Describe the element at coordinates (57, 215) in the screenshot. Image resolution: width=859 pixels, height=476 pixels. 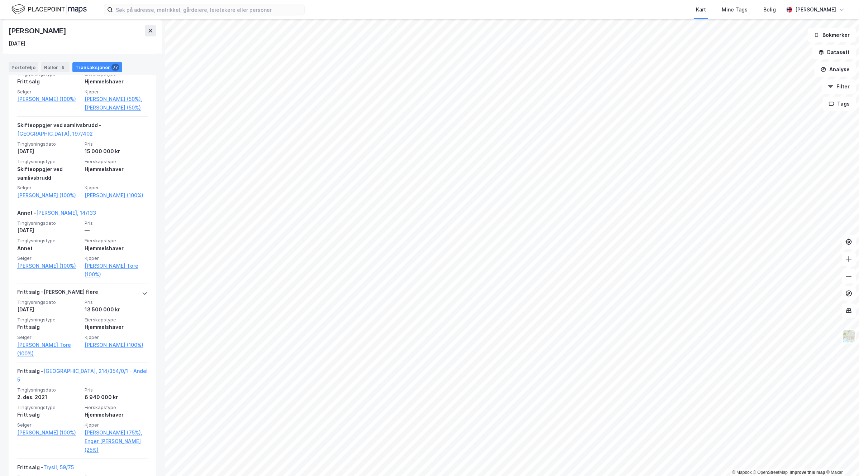
I see `div: Annet -` at that location.